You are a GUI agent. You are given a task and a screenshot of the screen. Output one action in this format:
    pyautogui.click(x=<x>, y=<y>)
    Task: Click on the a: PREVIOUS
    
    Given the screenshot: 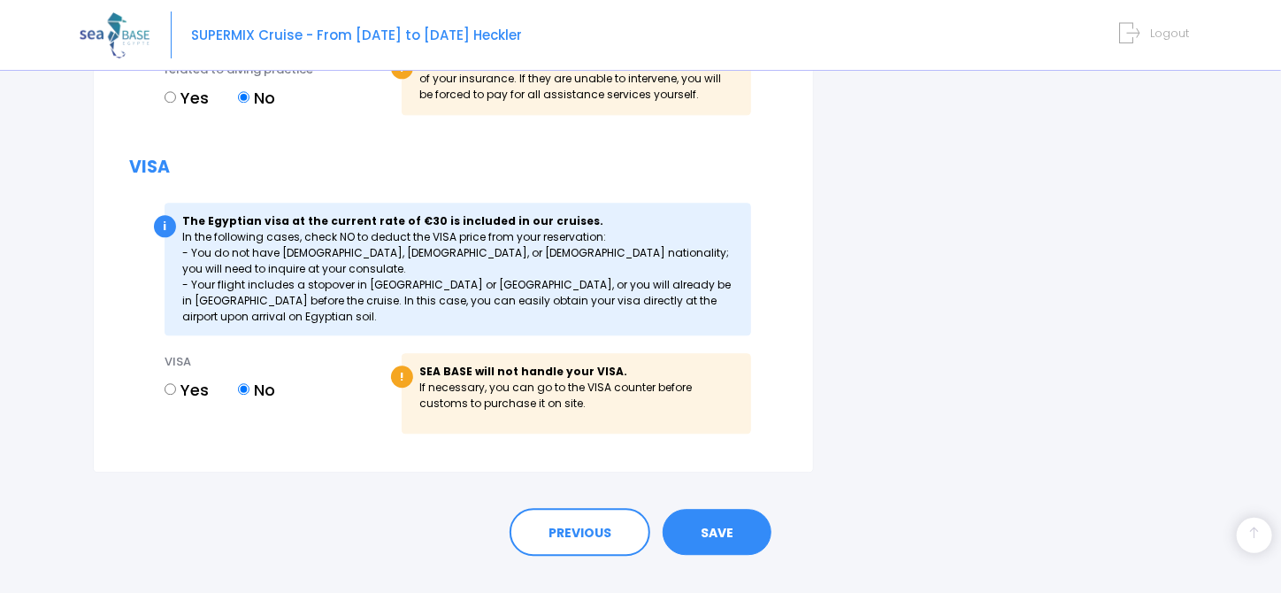 What is the action you would take?
    pyautogui.click(x=580, y=532)
    